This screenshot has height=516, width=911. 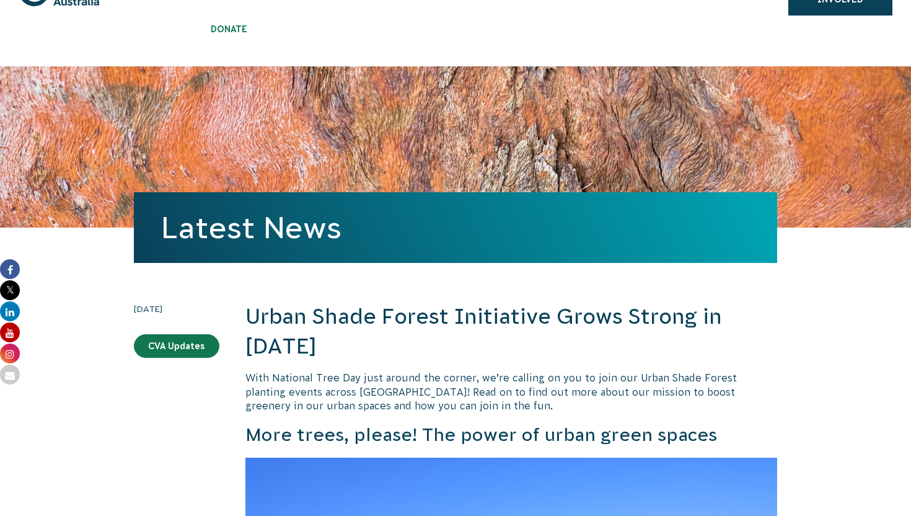 What do you see at coordinates (229, 29) in the screenshot?
I see `span: Donate` at bounding box center [229, 29].